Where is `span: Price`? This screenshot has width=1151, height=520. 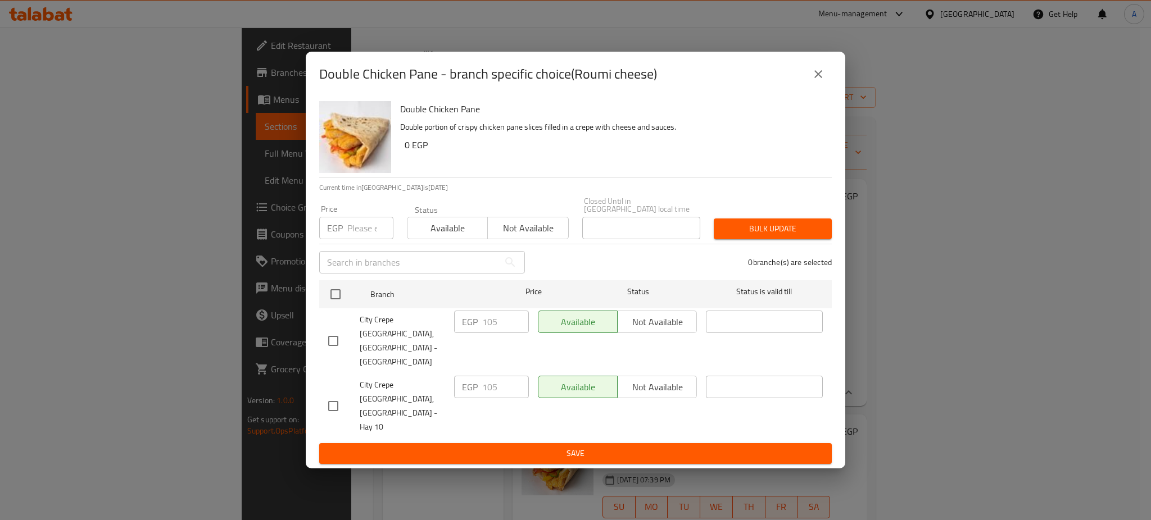 span: Price is located at coordinates (533, 292).